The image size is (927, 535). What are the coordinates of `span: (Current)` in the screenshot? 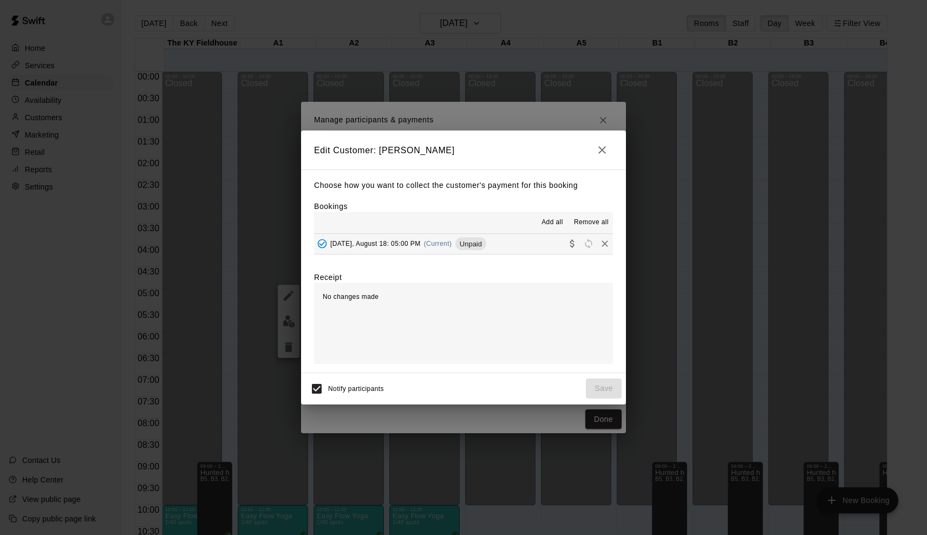 It's located at (438, 244).